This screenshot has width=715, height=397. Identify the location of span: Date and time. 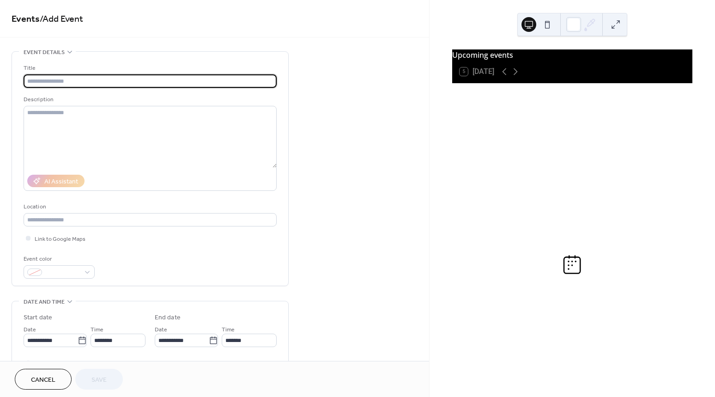
(44, 302).